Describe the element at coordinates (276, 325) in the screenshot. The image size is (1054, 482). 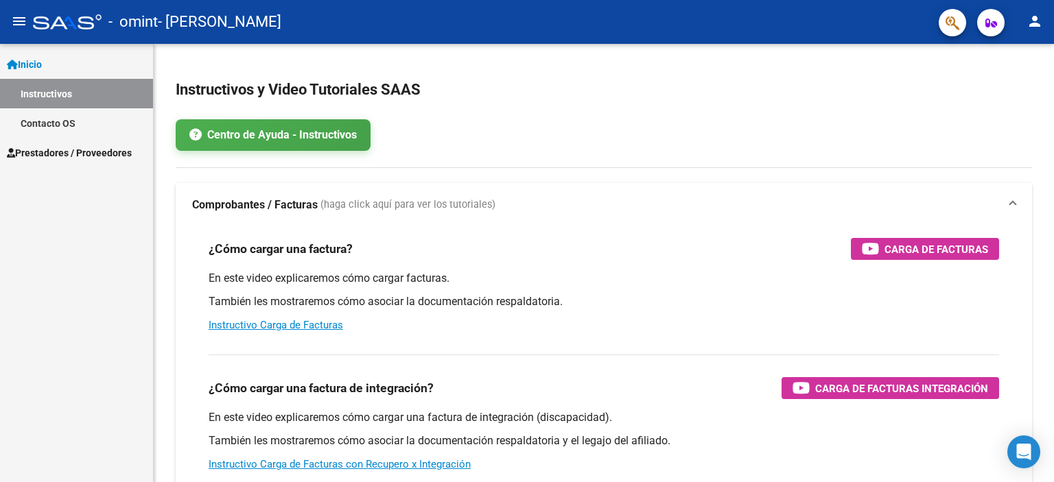
I see `a: Instructivo Carga de Facturas` at that location.